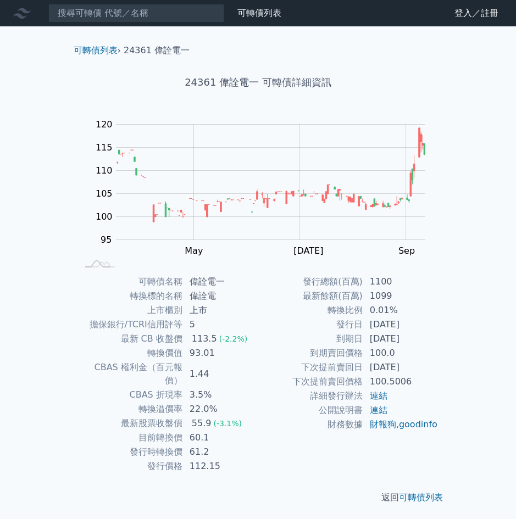 This screenshot has height=519, width=516. What do you see at coordinates (130, 374) in the screenshot?
I see `td: CBAS 權利金（百元報價）` at bounding box center [130, 374].